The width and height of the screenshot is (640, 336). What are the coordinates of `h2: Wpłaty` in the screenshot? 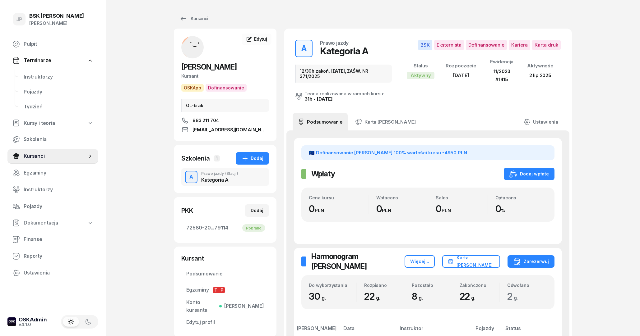 It's located at (323, 174).